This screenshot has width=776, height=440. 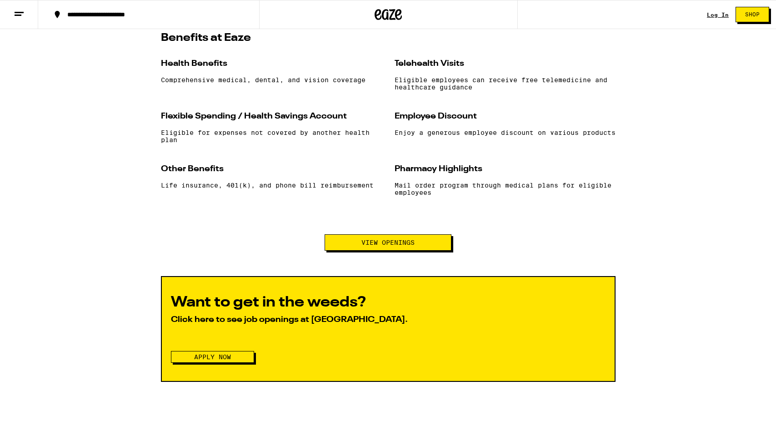 What do you see at coordinates (271, 185) in the screenshot?
I see `p: Life insurance, 401(k), and phone bill reimbursement` at bounding box center [271, 185].